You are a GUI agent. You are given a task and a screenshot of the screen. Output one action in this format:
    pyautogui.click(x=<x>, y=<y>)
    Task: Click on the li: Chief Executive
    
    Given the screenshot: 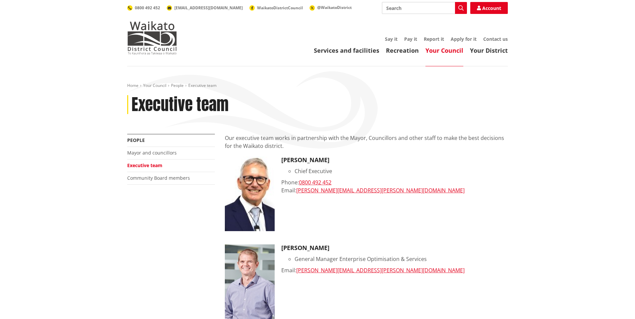 What is the action you would take?
    pyautogui.click(x=401, y=171)
    